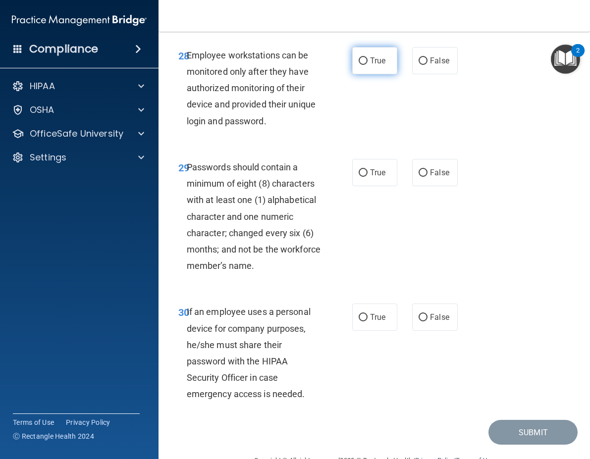 Image resolution: width=590 pixels, height=459 pixels. What do you see at coordinates (88, 422) in the screenshot?
I see `a: Privacy Policy` at bounding box center [88, 422].